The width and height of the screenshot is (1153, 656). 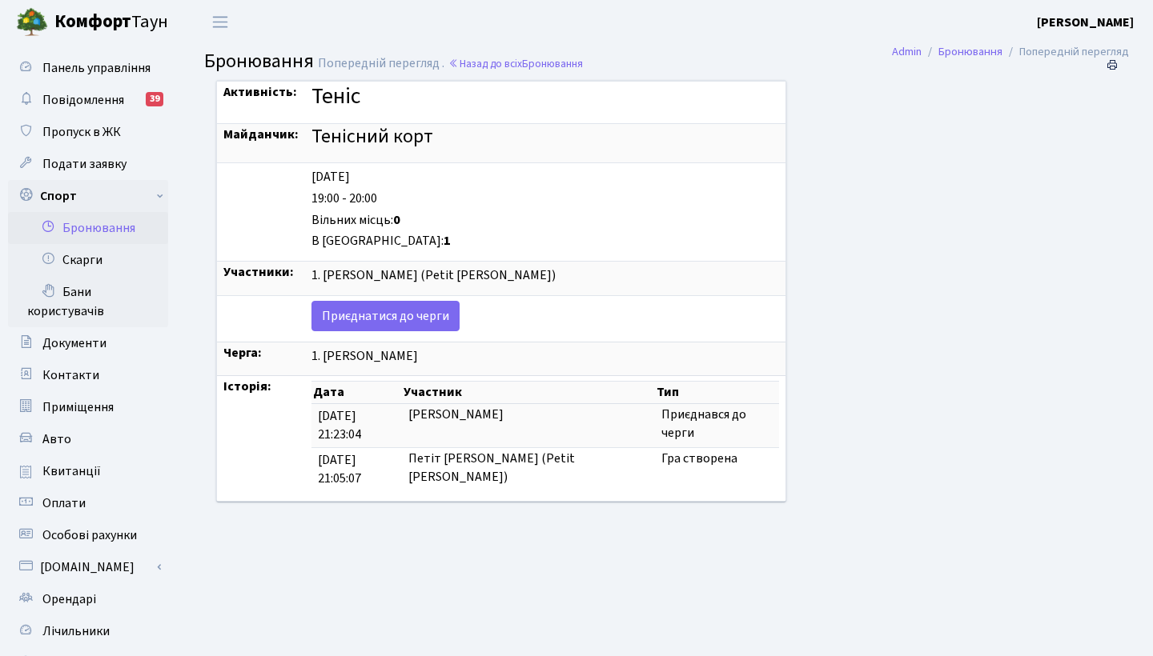 I want to click on span: Квитанції, so click(x=71, y=471).